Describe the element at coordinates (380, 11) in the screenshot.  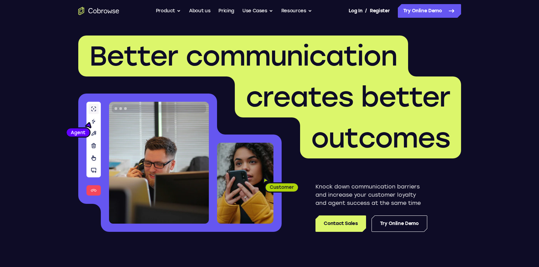
I see `a: Register` at that location.